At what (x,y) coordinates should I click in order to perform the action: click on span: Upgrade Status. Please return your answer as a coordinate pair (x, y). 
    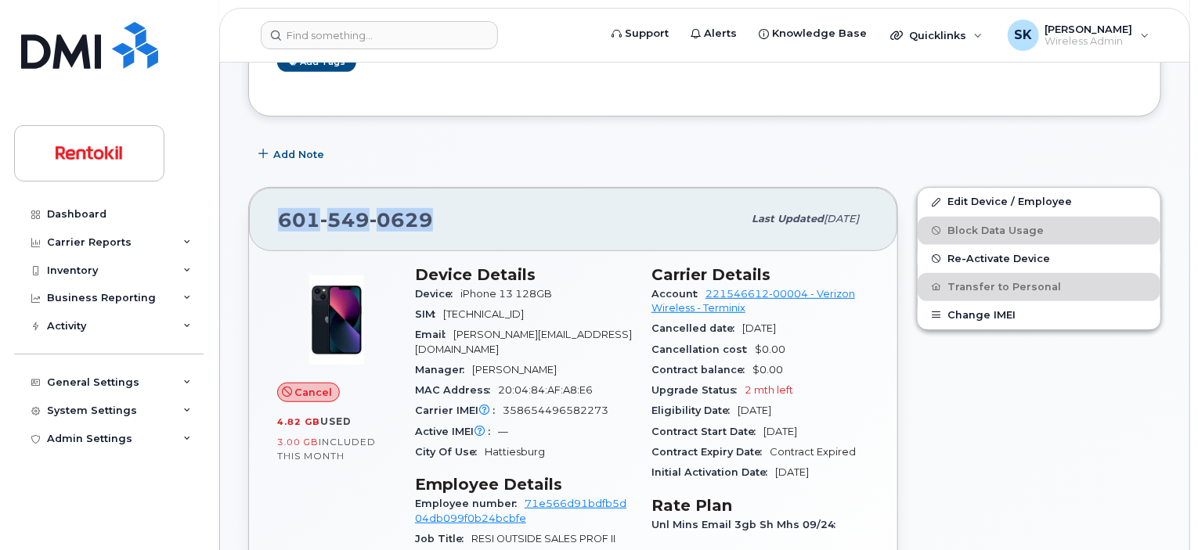
    Looking at the image, I should click on (698, 390).